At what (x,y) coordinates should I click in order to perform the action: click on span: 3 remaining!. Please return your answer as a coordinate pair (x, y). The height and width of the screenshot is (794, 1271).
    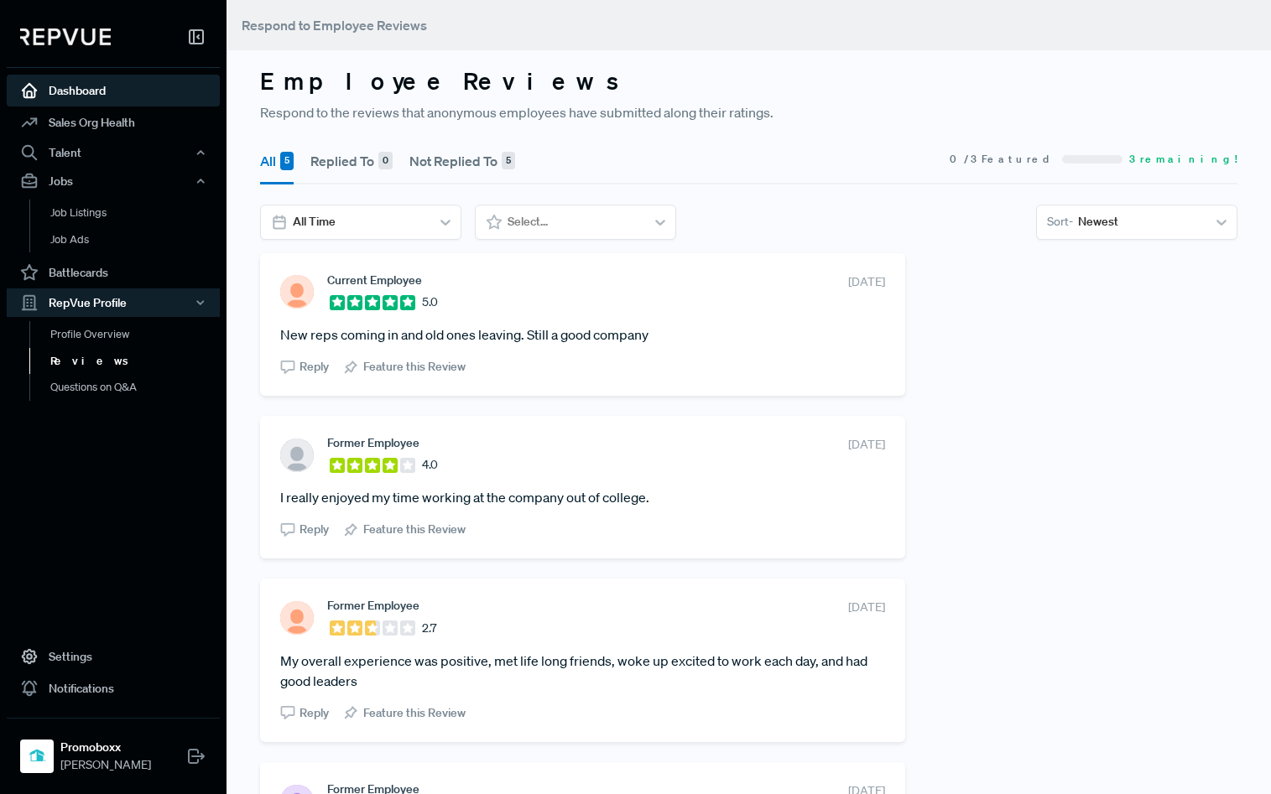
    Looking at the image, I should click on (1183, 159).